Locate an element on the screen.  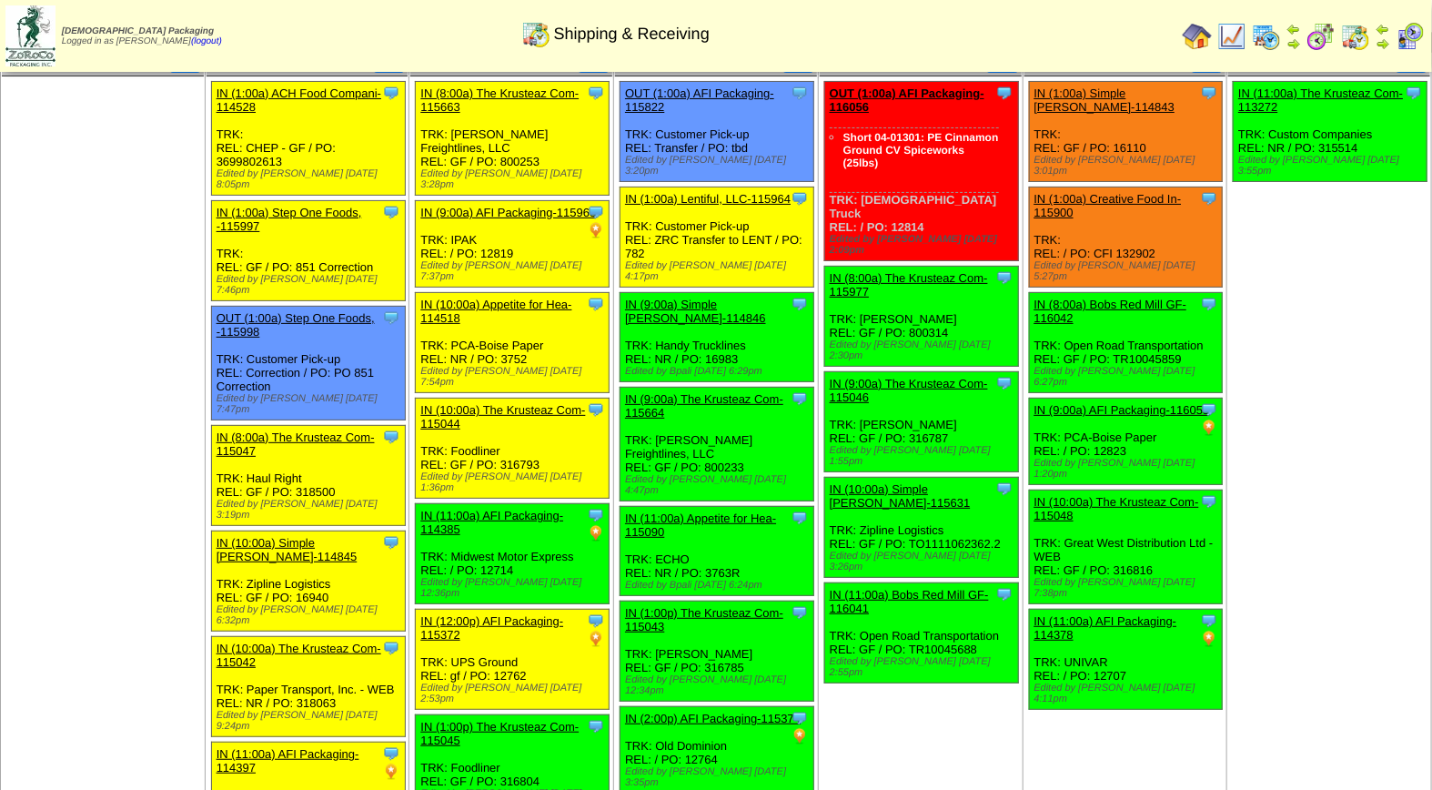
div: TRK: ECHO REL: NR / PO: 3763R is located at coordinates (717, 551).